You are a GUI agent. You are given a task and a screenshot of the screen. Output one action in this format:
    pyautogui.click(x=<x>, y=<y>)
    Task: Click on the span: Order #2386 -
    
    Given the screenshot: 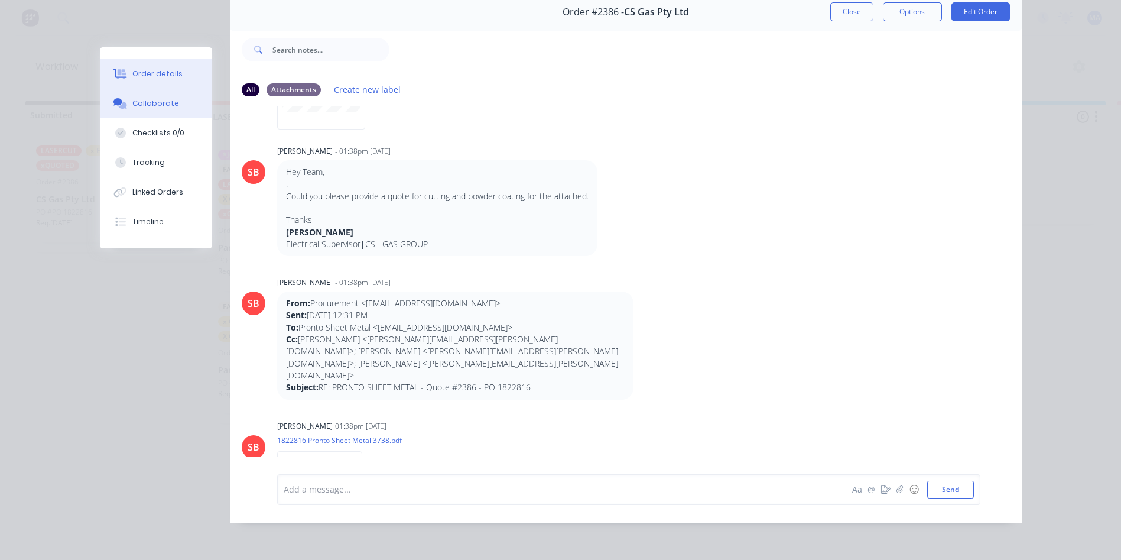 What is the action you would take?
    pyautogui.click(x=593, y=12)
    